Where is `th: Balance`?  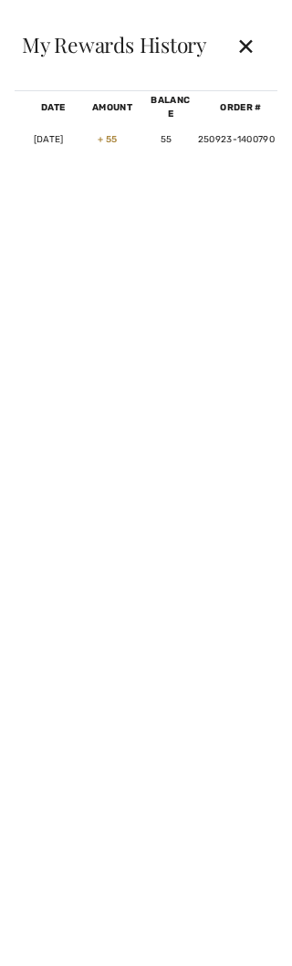
th: Balance is located at coordinates (166, 108).